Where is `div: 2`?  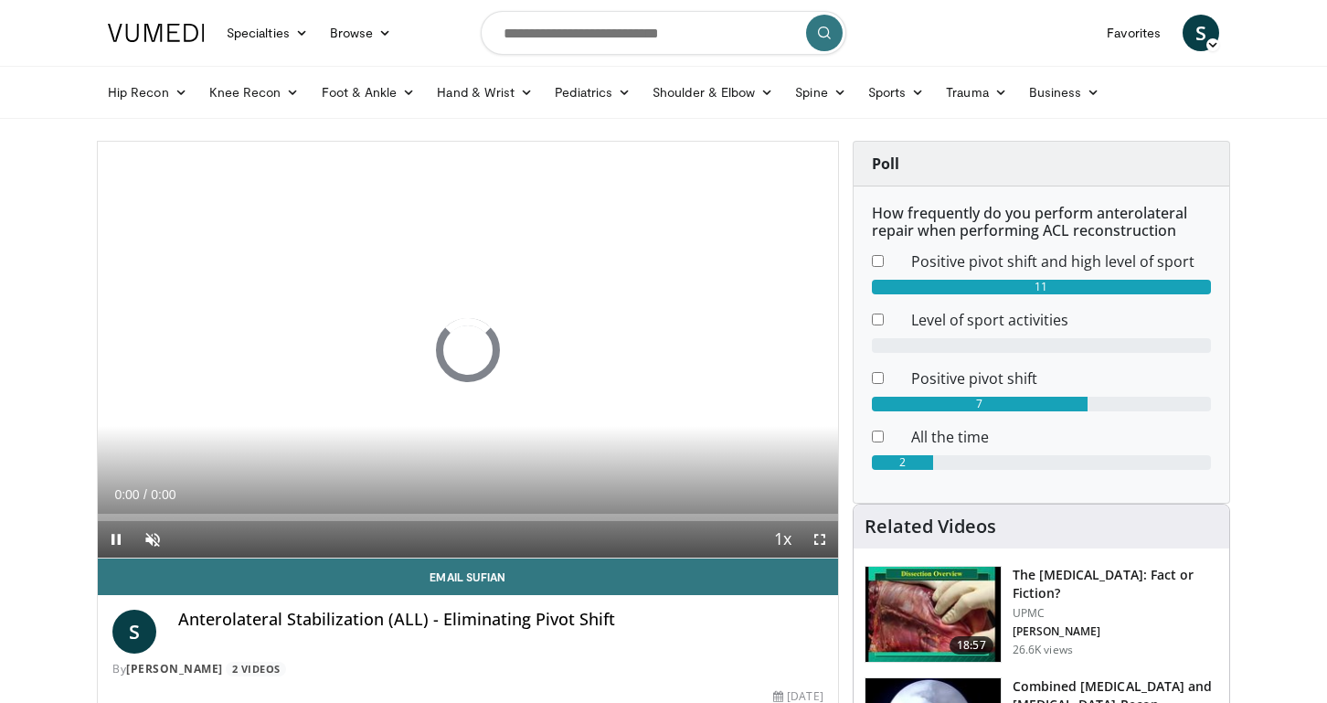
div: 2 is located at coordinates (903, 463).